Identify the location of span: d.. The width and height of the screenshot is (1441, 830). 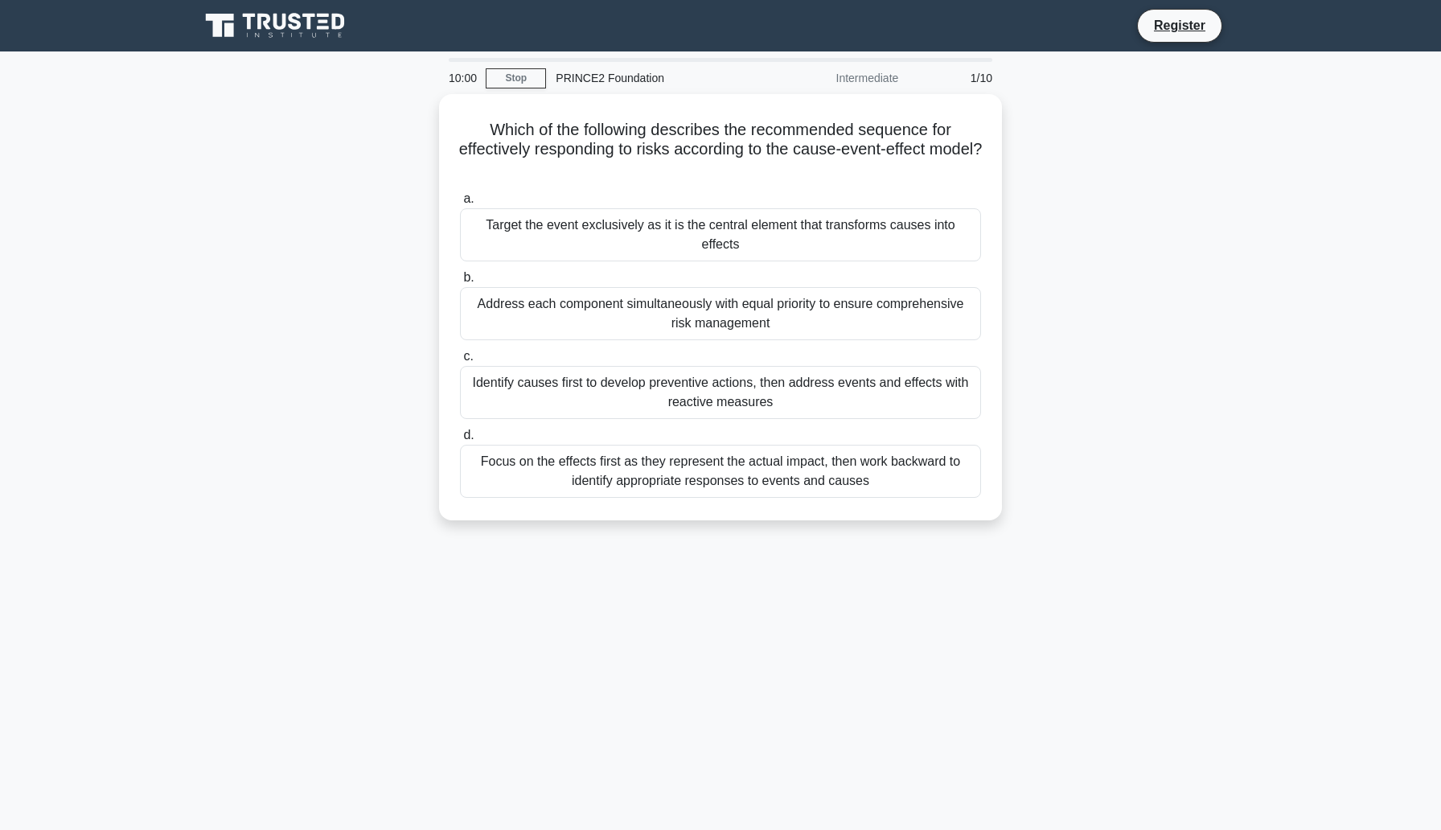
(468, 434).